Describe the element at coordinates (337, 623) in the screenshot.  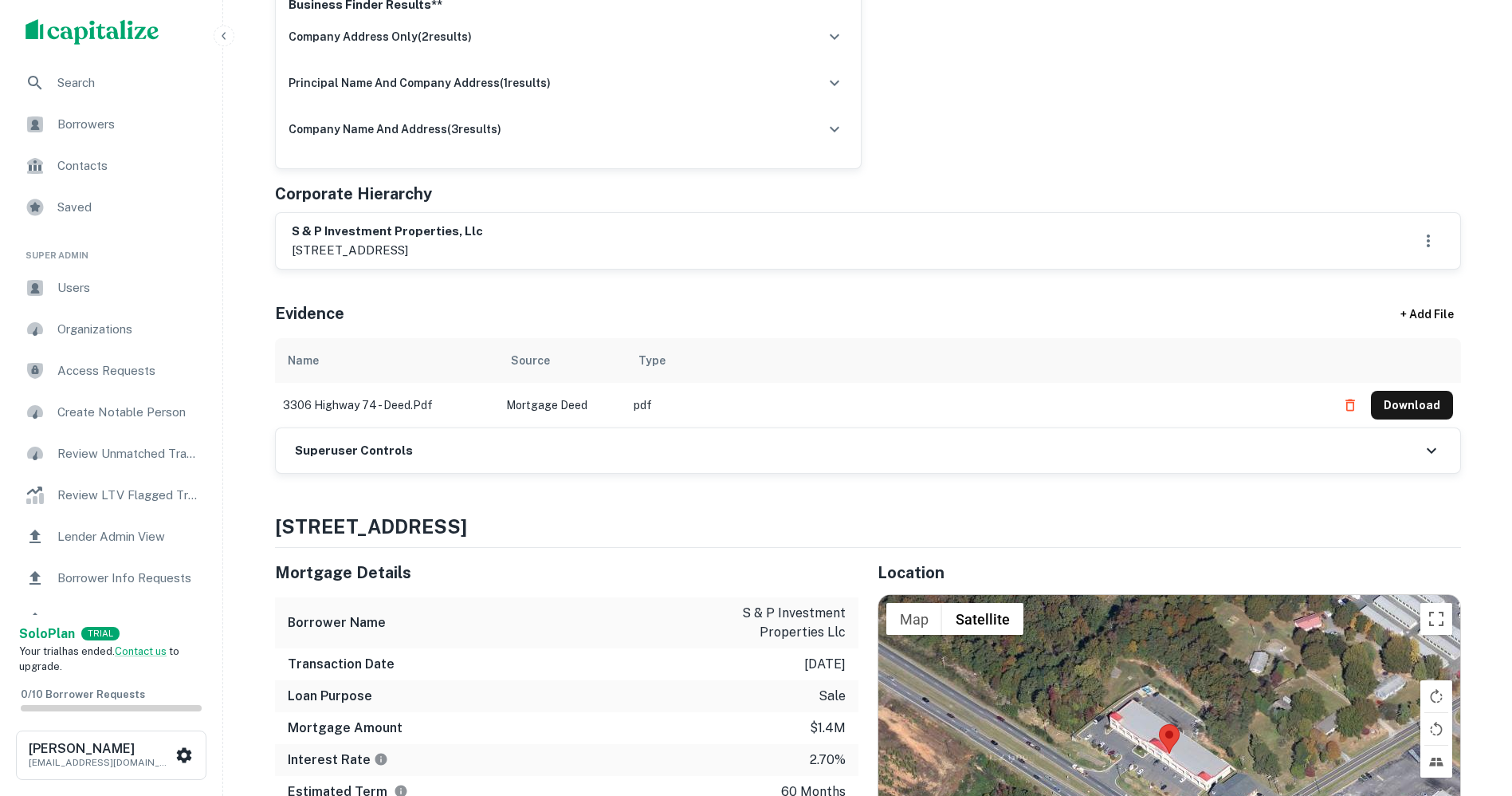
I see `h6: Borrower Name` at that location.